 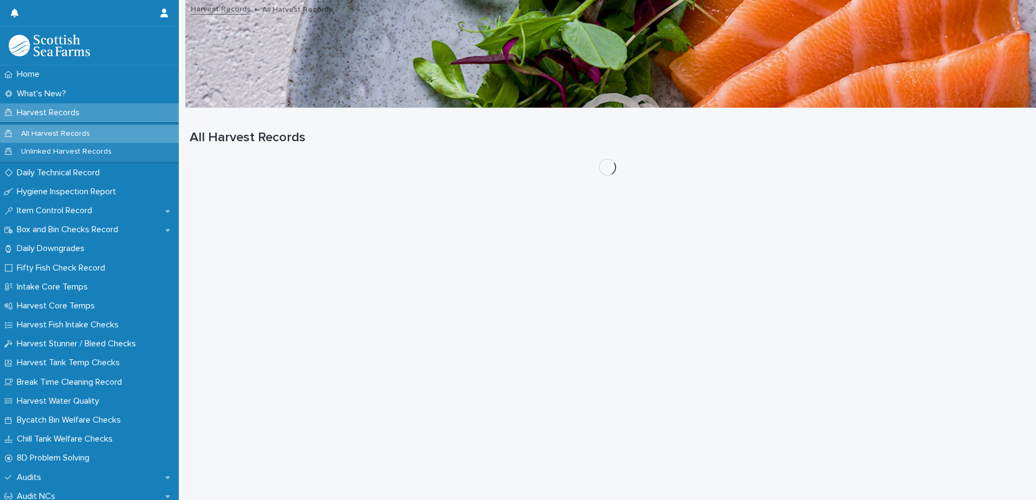 I want to click on p: Harvest Core Temps, so click(x=58, y=306).